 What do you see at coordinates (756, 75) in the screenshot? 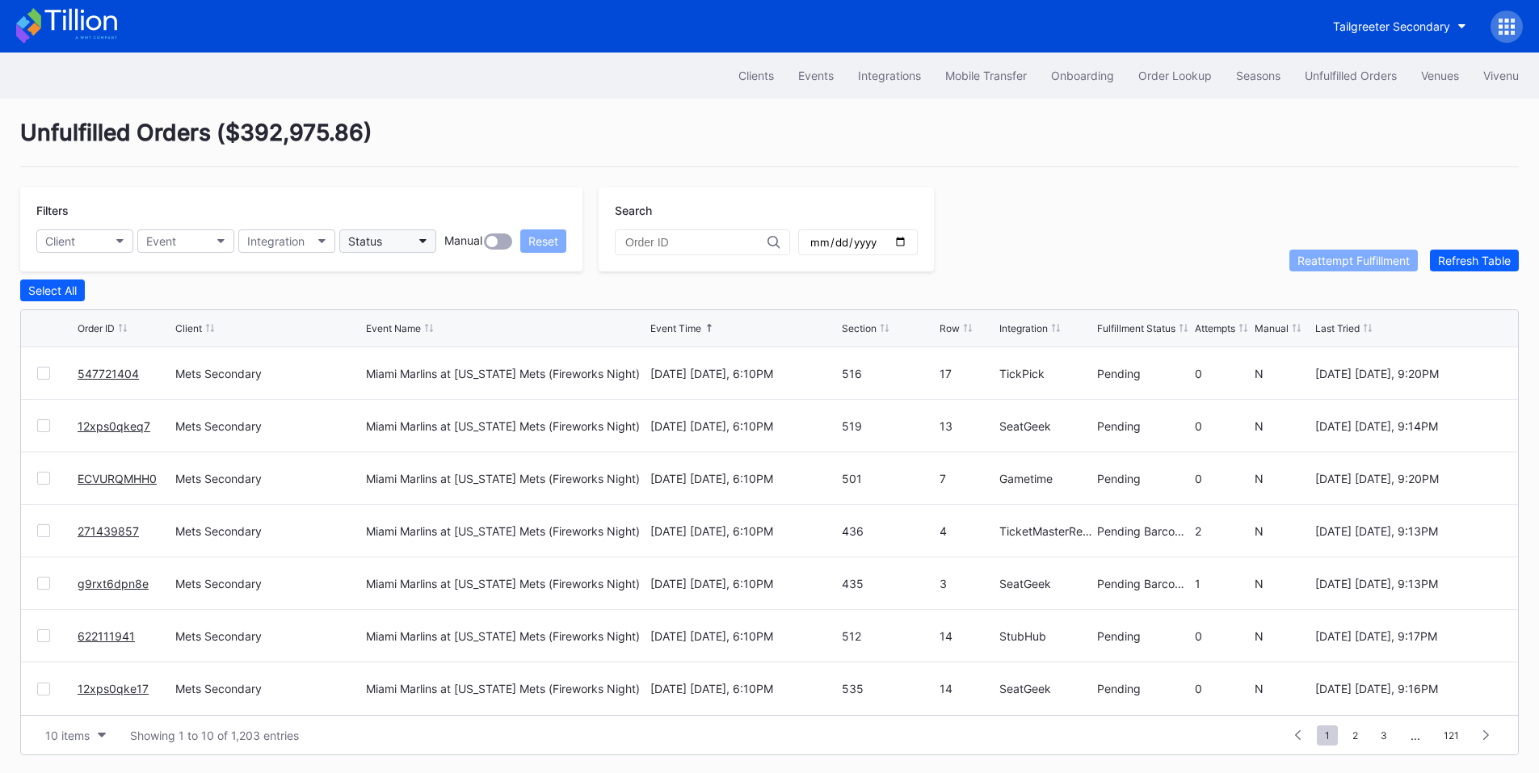
I see `button: Clients` at bounding box center [756, 75].